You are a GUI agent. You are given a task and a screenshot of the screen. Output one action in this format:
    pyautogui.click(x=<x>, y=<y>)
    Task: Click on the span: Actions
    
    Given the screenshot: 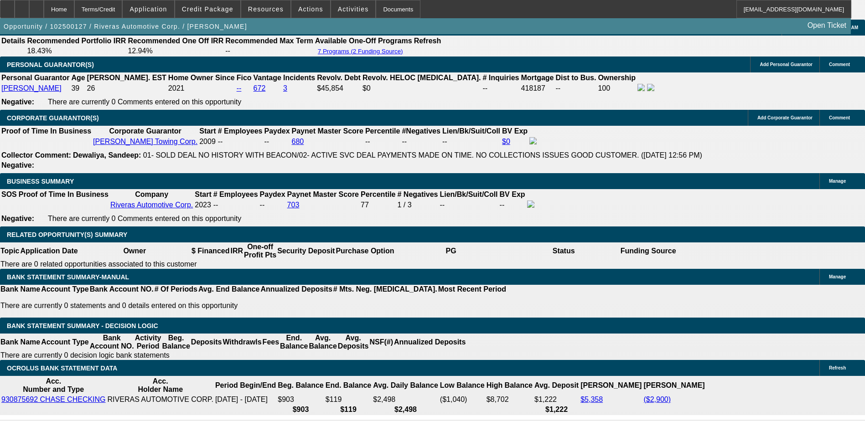 What is the action you would take?
    pyautogui.click(x=311, y=9)
    